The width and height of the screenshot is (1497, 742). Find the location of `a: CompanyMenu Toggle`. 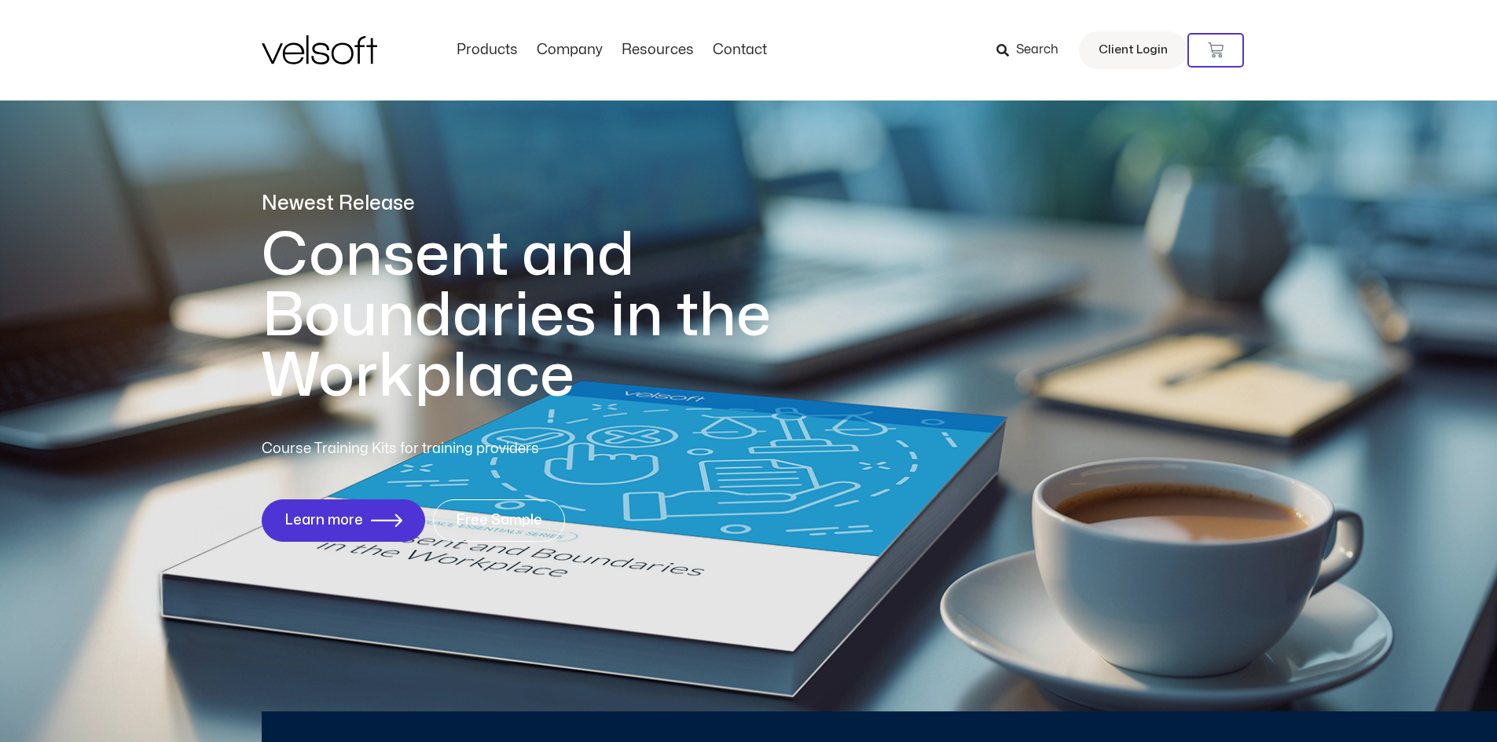

a: CompanyMenu Toggle is located at coordinates (570, 50).